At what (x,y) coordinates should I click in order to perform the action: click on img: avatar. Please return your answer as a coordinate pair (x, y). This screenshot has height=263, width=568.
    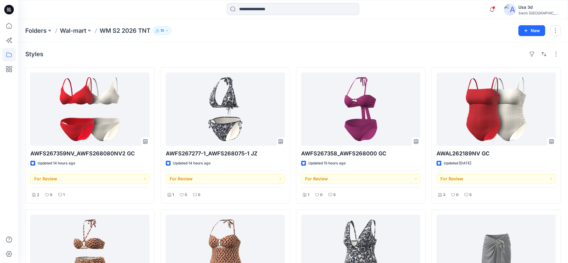
    Looking at the image, I should click on (510, 10).